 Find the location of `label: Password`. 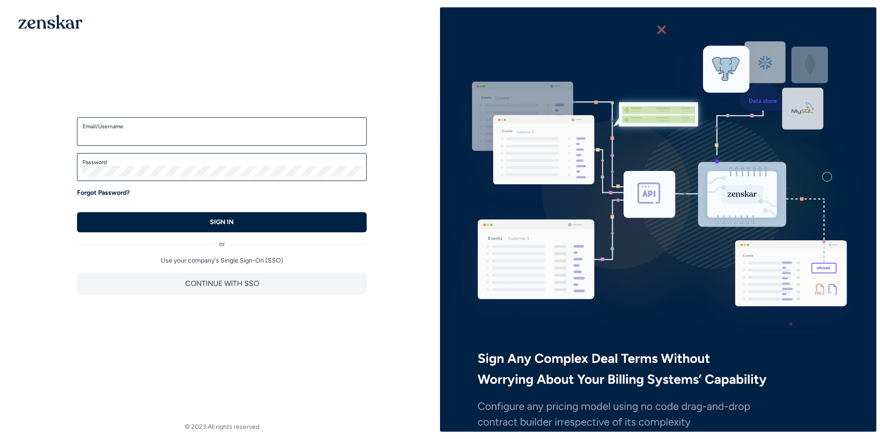

label: Password is located at coordinates (222, 162).